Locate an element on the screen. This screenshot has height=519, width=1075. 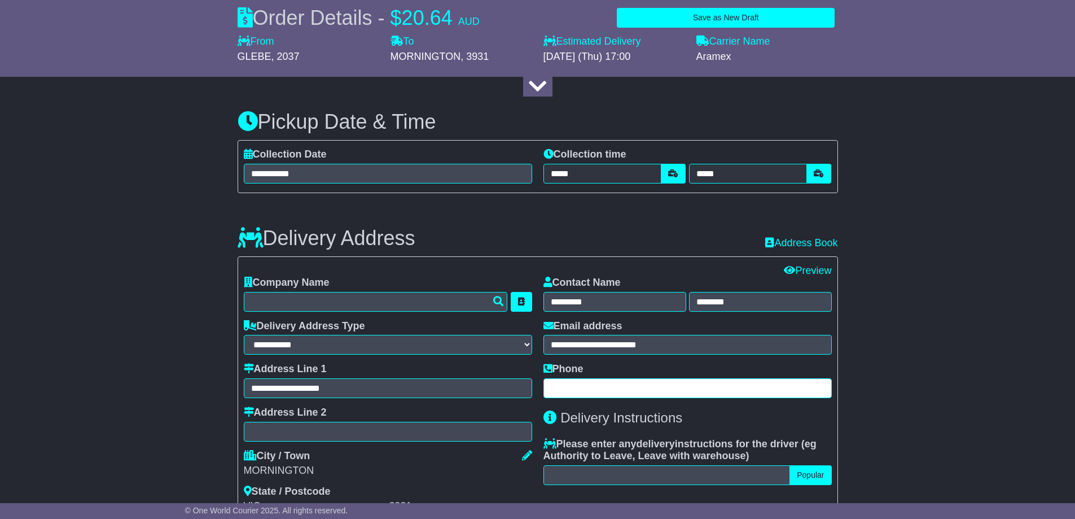
span: AUD is located at coordinates (469, 21).